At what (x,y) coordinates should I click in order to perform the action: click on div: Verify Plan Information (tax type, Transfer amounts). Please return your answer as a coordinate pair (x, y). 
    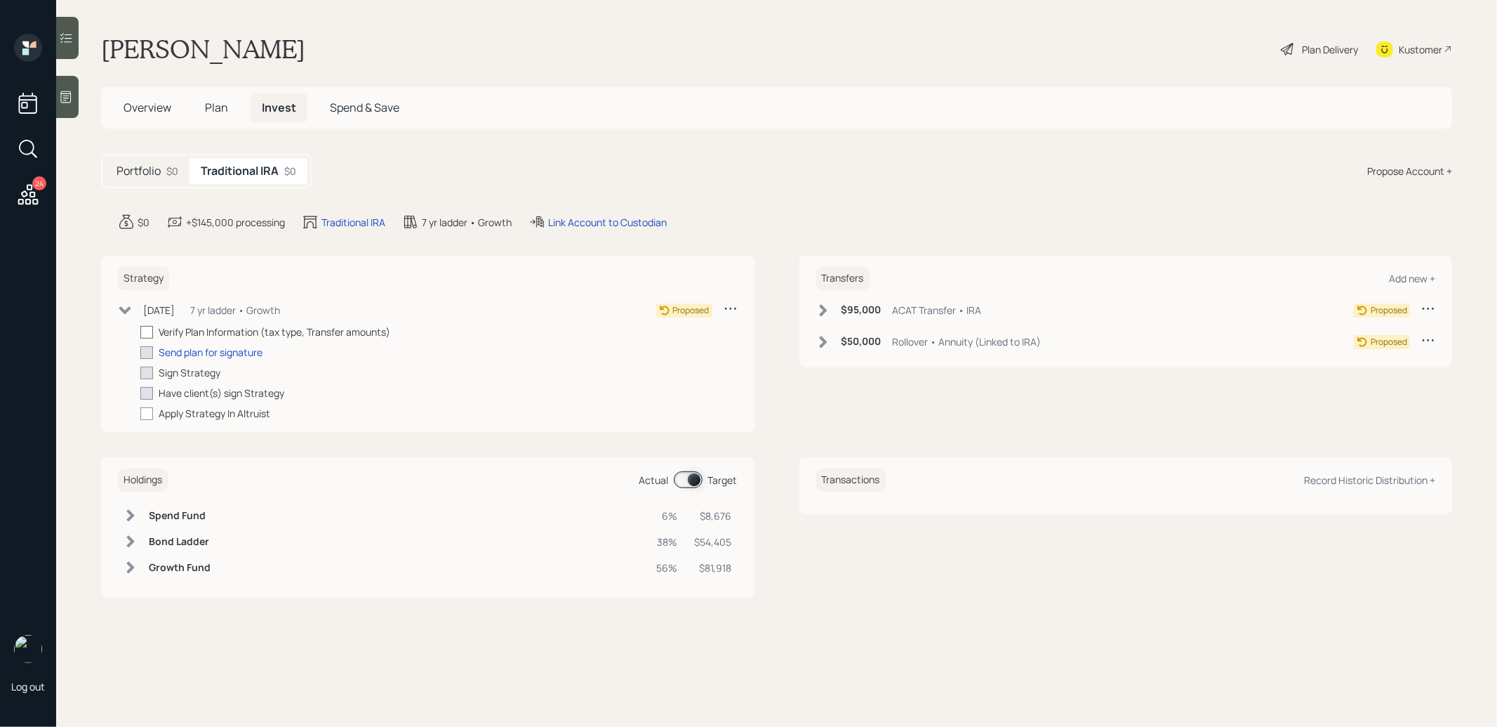
    Looking at the image, I should click on (274, 331).